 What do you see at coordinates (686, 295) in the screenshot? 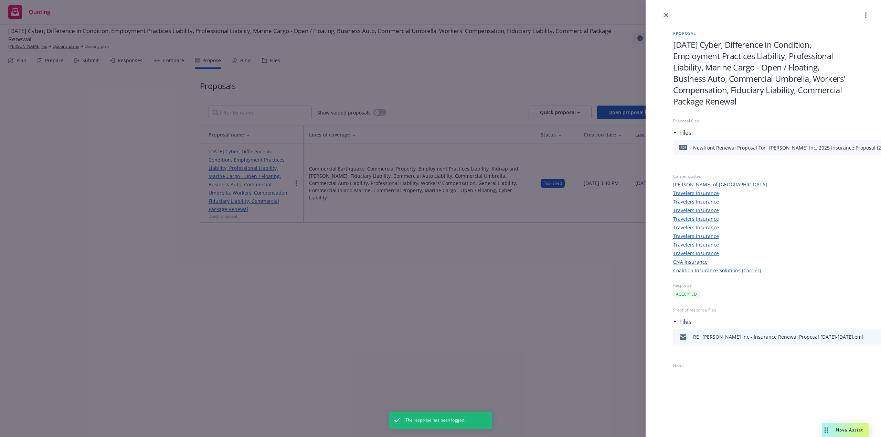
I see `span: ACCEPTED` at bounding box center [686, 295].